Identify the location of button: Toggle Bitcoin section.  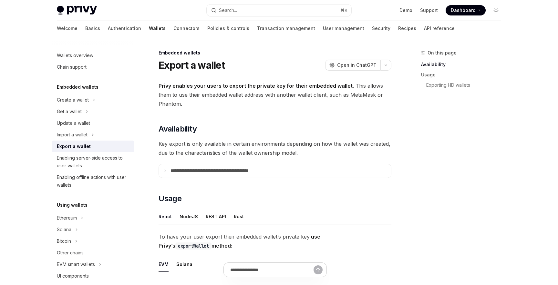
(93, 241).